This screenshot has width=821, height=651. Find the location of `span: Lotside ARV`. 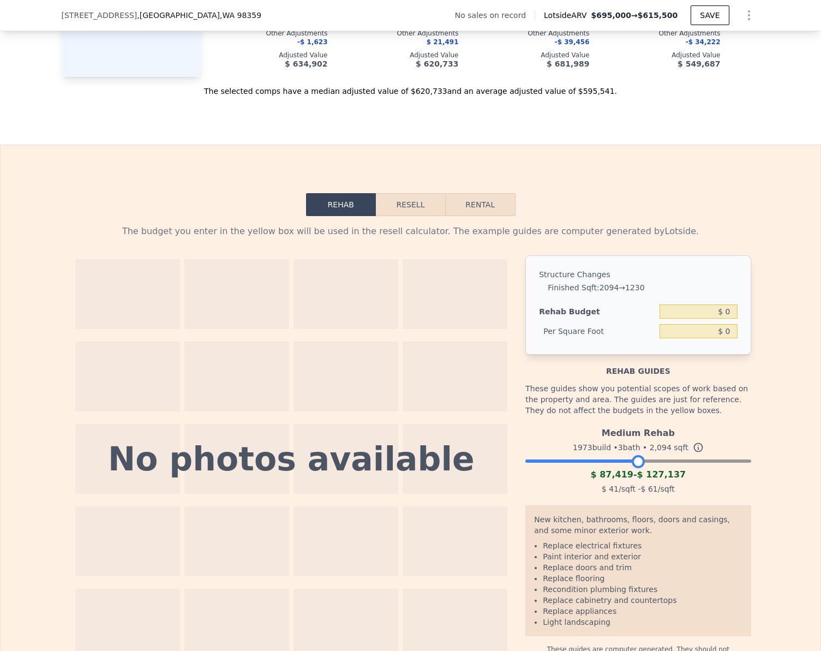

span: Lotside ARV is located at coordinates (568, 15).